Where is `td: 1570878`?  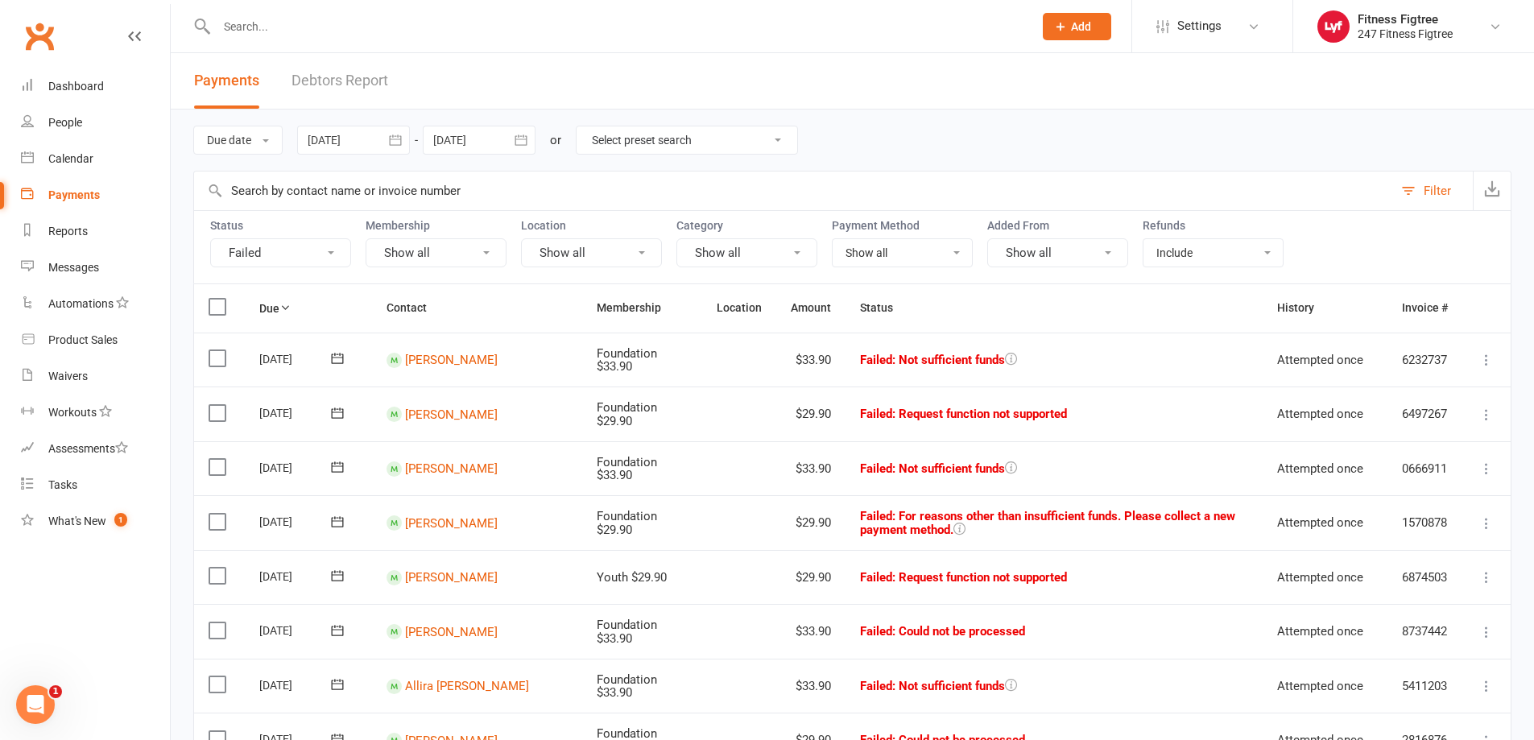 td: 1570878 is located at coordinates (1425, 523).